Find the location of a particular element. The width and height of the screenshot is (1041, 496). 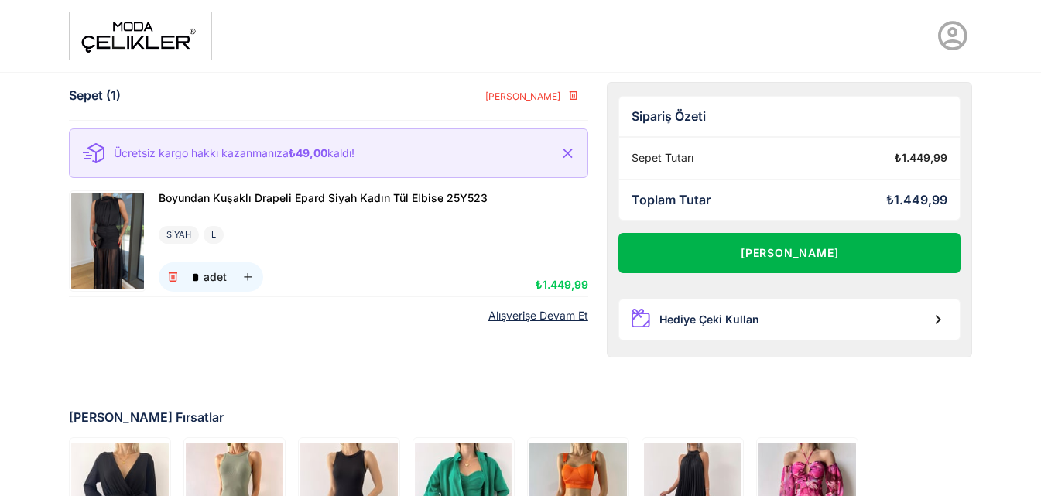

img: Boyundan Kuşaklı Drapeli Epard Siyah Kadın Tül Elbise 25Y523 is located at coordinates (108, 241).